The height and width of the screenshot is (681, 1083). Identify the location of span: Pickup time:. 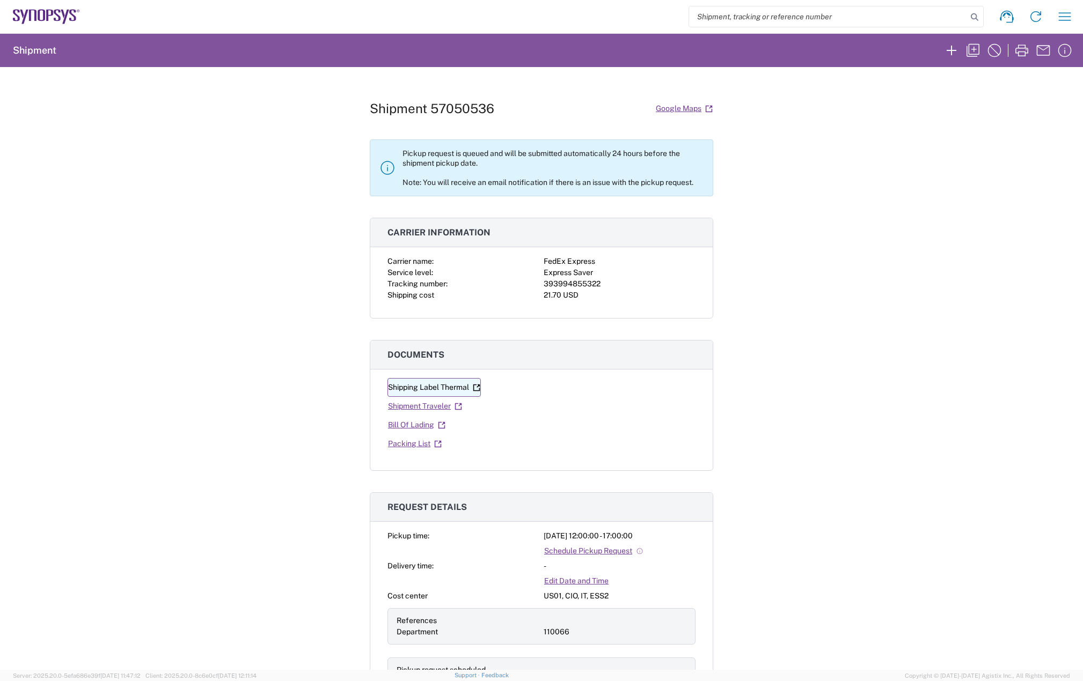
(408, 536).